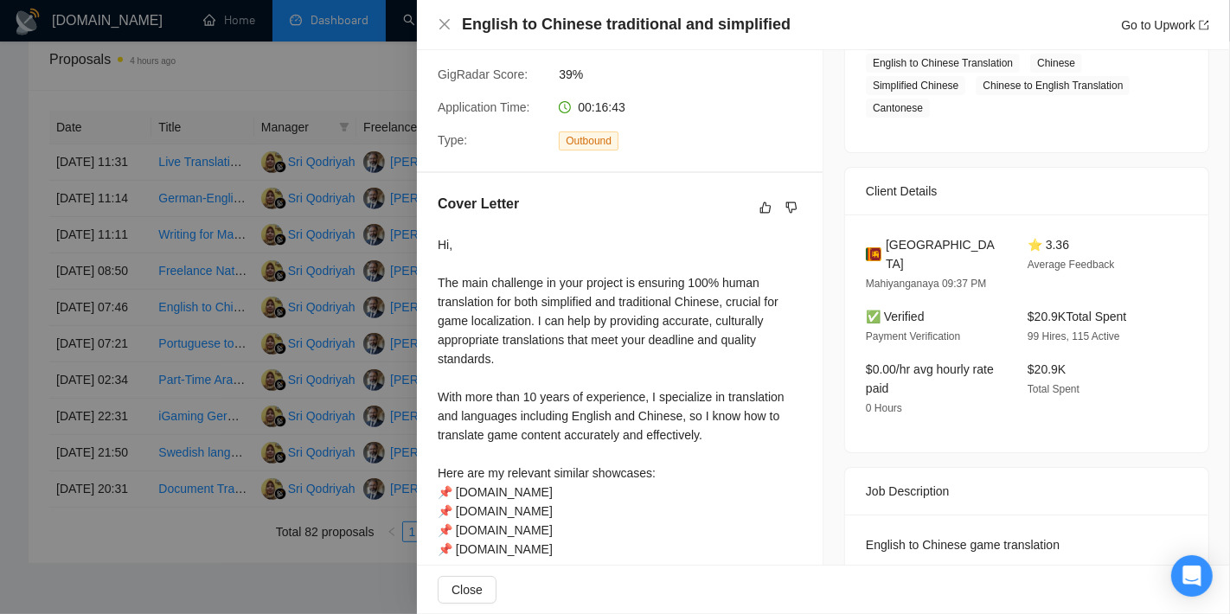 Image resolution: width=1230 pixels, height=614 pixels. Describe the element at coordinates (895, 317) in the screenshot. I see `span: ✅ Verified` at that location.